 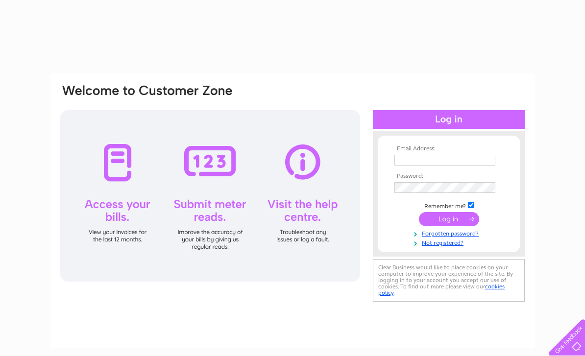 What do you see at coordinates (449, 176) in the screenshot?
I see `th: Password:` at bounding box center [449, 176].